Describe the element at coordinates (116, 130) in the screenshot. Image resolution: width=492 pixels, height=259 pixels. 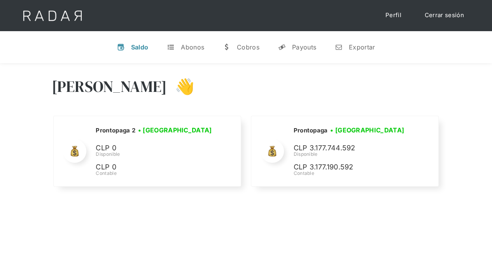
I see `h2: Prontopaga 2` at that location.